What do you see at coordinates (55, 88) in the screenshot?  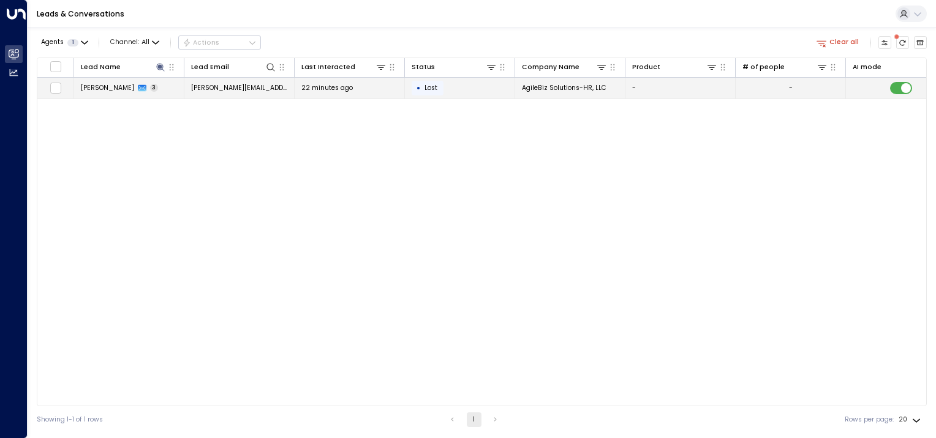 I see `span: Toggle select row` at bounding box center [55, 88].